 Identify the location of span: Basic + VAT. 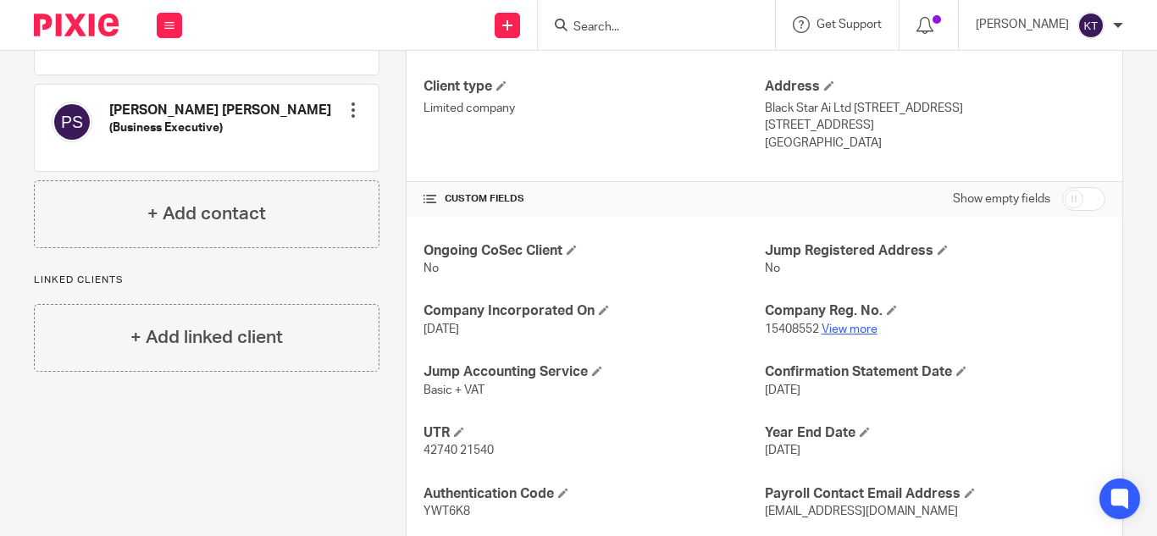
(454, 391).